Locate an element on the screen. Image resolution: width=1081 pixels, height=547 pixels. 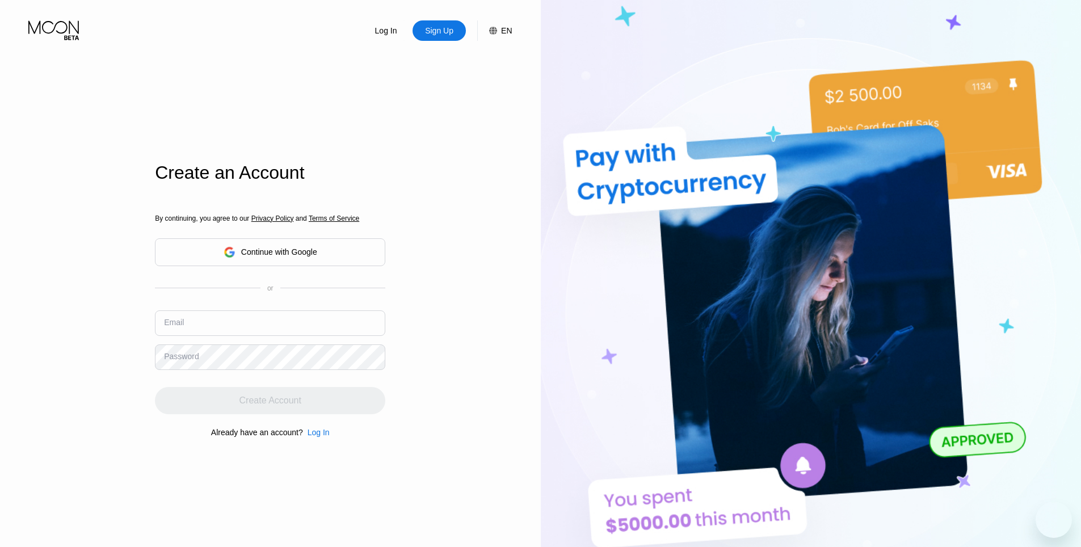
span: Terms of Service is located at coordinates (334, 218).